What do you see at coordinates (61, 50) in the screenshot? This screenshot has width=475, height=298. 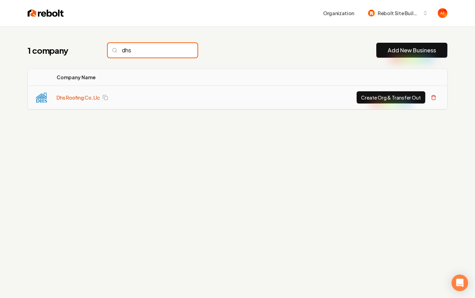 I see `h1: 1 company` at bounding box center [61, 50].